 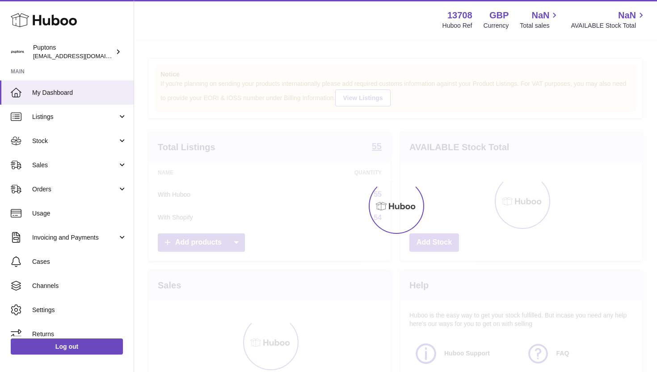 What do you see at coordinates (80, 310) in the screenshot?
I see `span: Settings` at bounding box center [80, 310].